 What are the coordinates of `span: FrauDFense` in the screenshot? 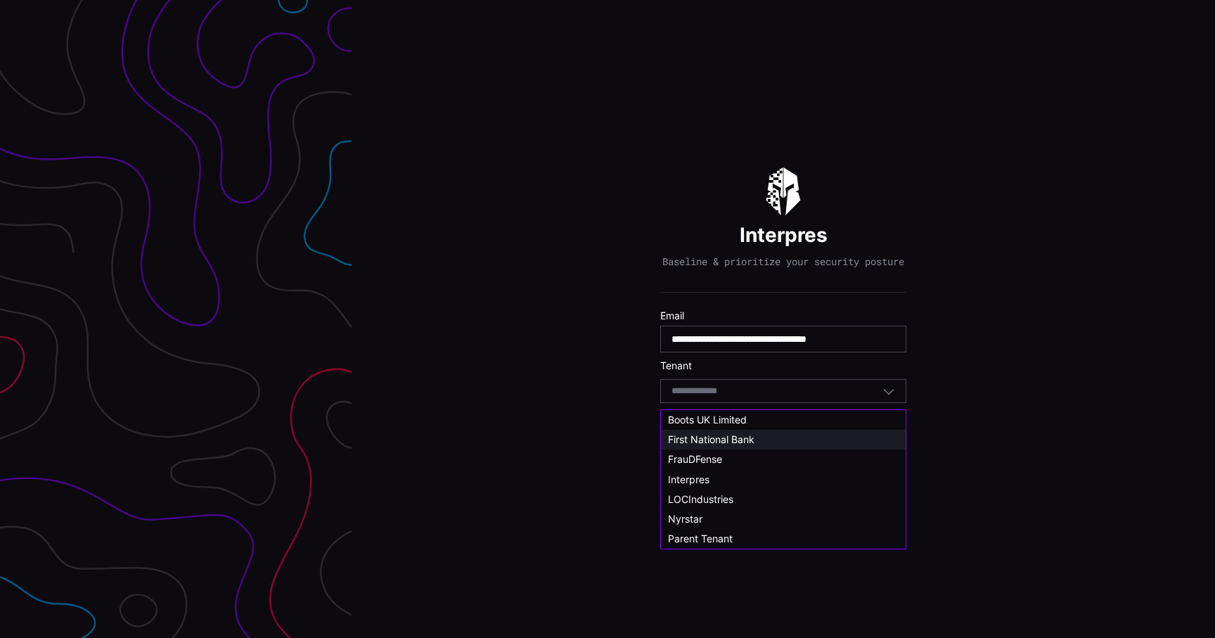 It's located at (695, 458).